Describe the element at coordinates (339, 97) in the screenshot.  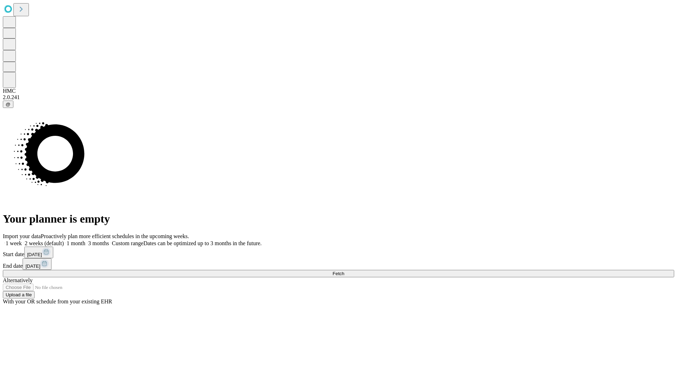
I see `div: 2.0.241` at that location.